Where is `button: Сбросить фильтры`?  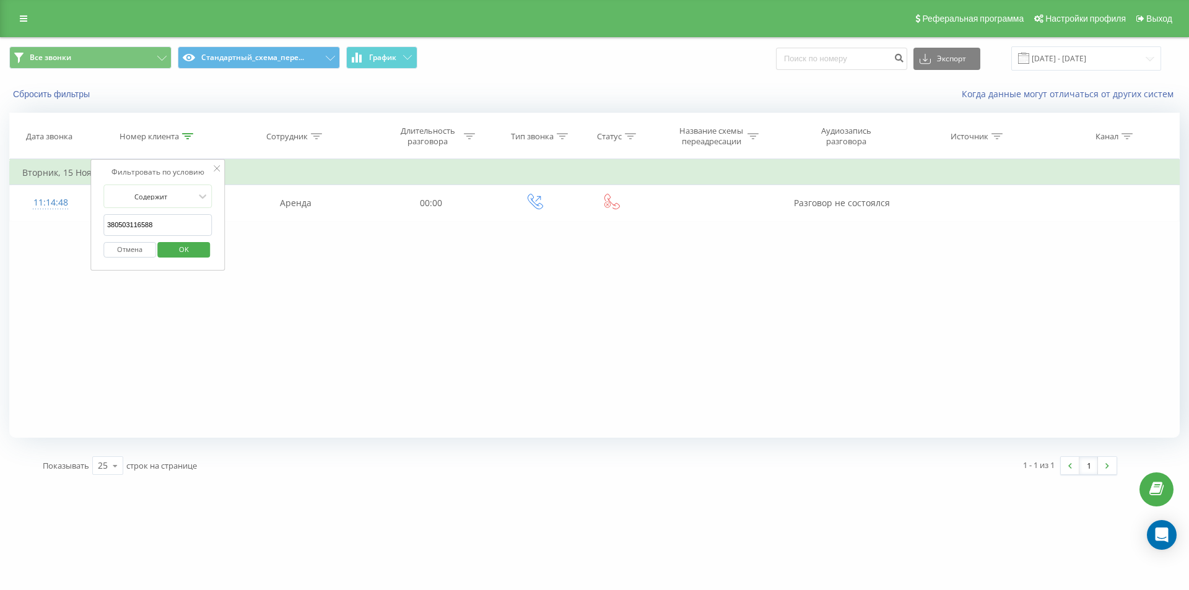 button: Сбросить фильтры is located at coordinates (53, 94).